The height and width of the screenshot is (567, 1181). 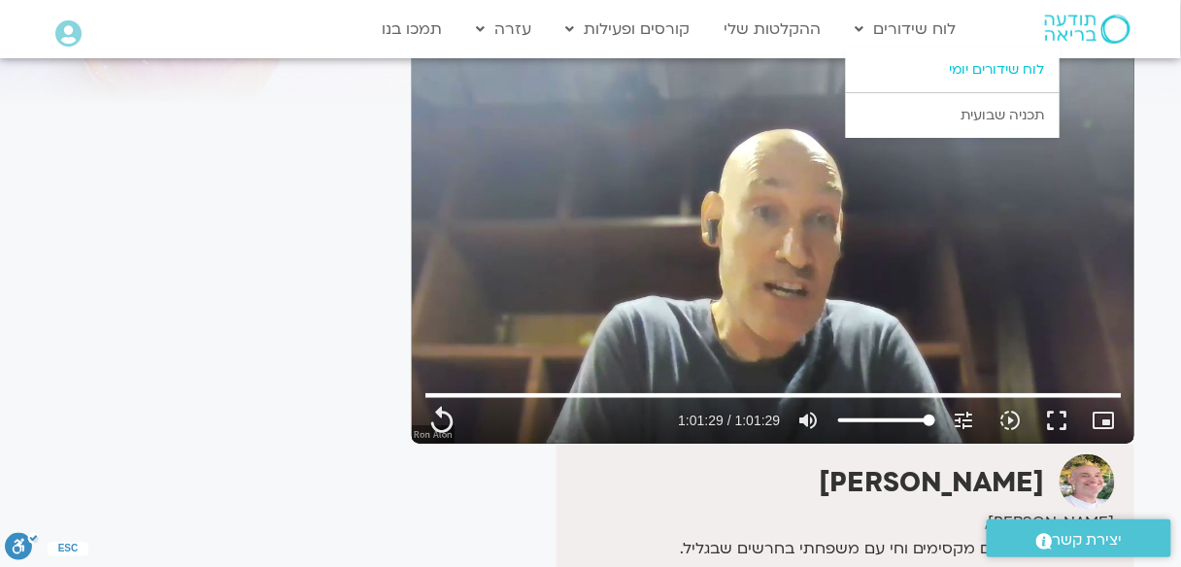 I want to click on a: לוח שידורים יומי, so click(x=953, y=70).